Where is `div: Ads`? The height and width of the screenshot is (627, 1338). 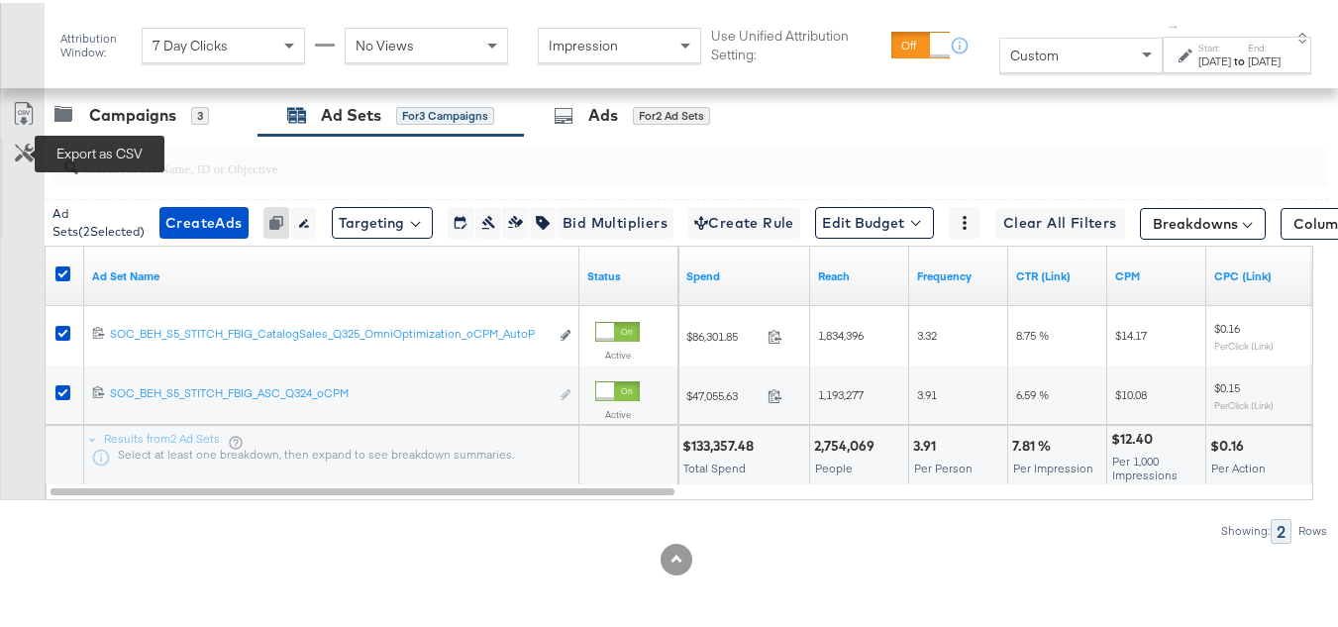 div: Ads is located at coordinates (603, 112).